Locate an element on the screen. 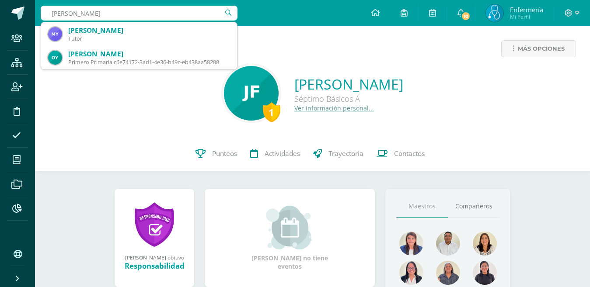  span: Mi Perfil is located at coordinates (527, 17).